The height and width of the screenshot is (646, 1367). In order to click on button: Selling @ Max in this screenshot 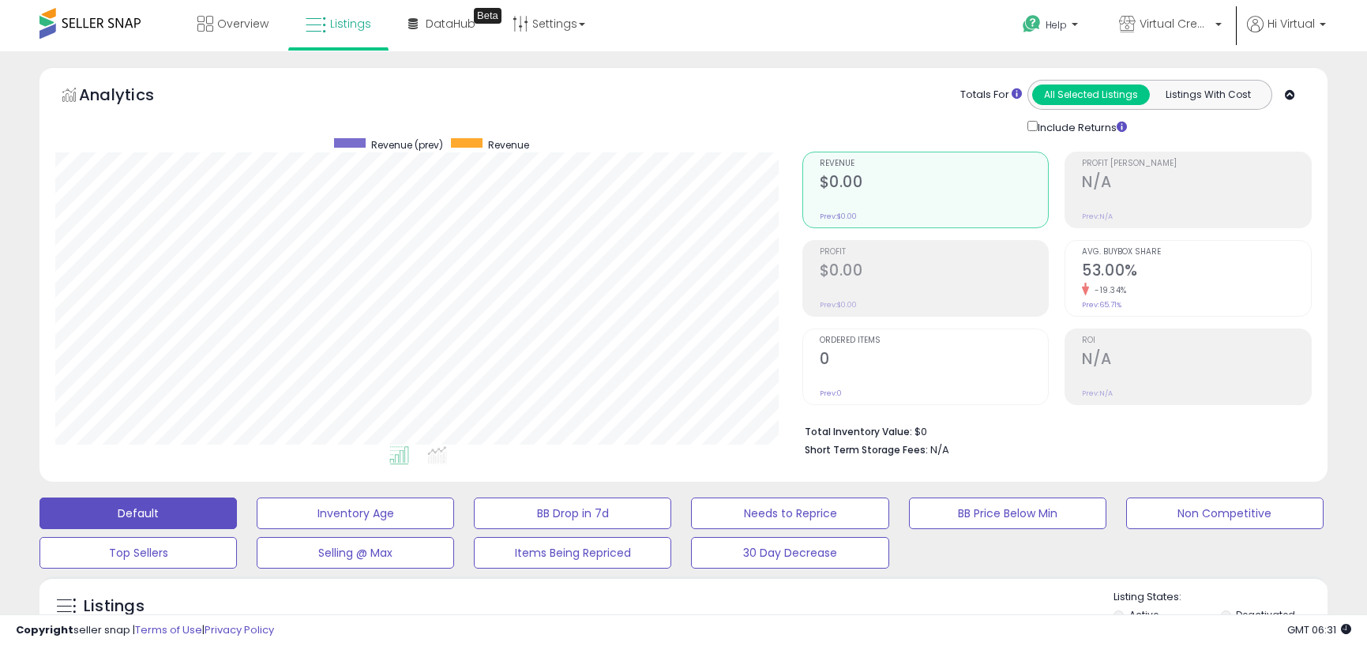, I will do `click(355, 553)`.